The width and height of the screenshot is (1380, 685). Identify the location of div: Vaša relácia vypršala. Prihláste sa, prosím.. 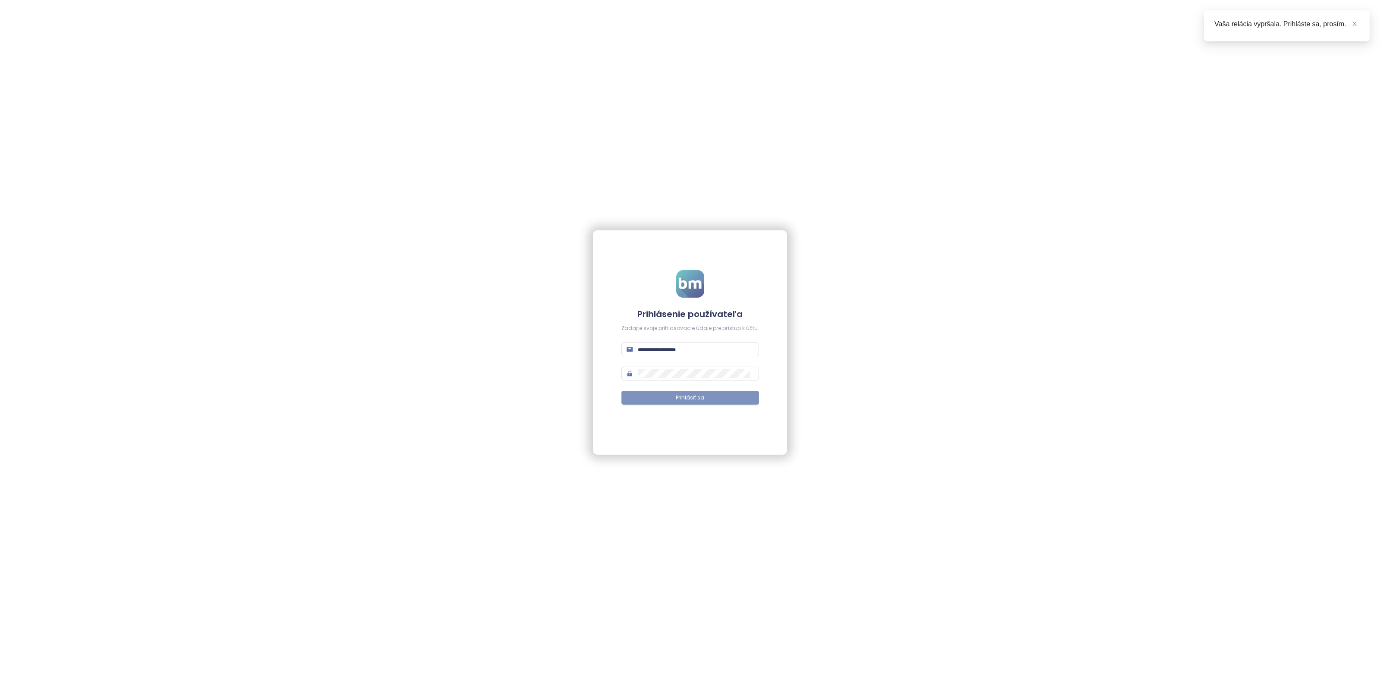
(1287, 24).